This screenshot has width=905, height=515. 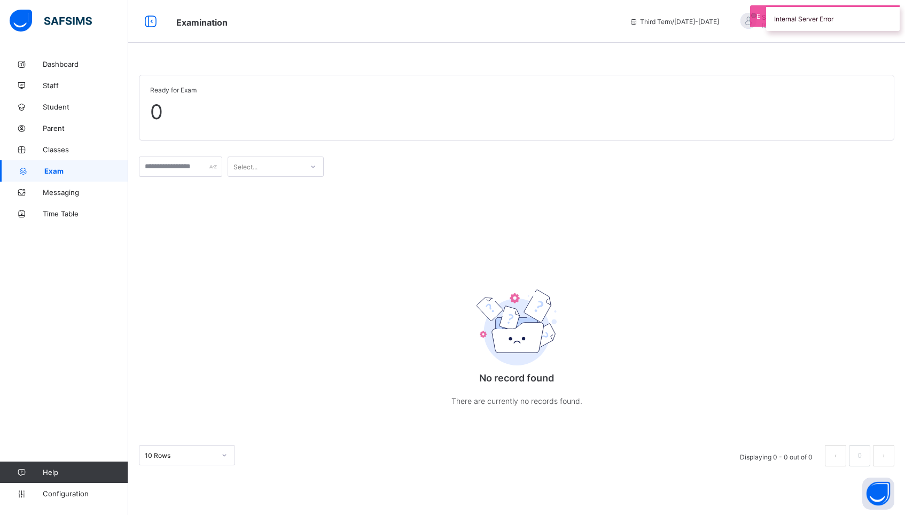 I want to click on li: 0, so click(x=859, y=456).